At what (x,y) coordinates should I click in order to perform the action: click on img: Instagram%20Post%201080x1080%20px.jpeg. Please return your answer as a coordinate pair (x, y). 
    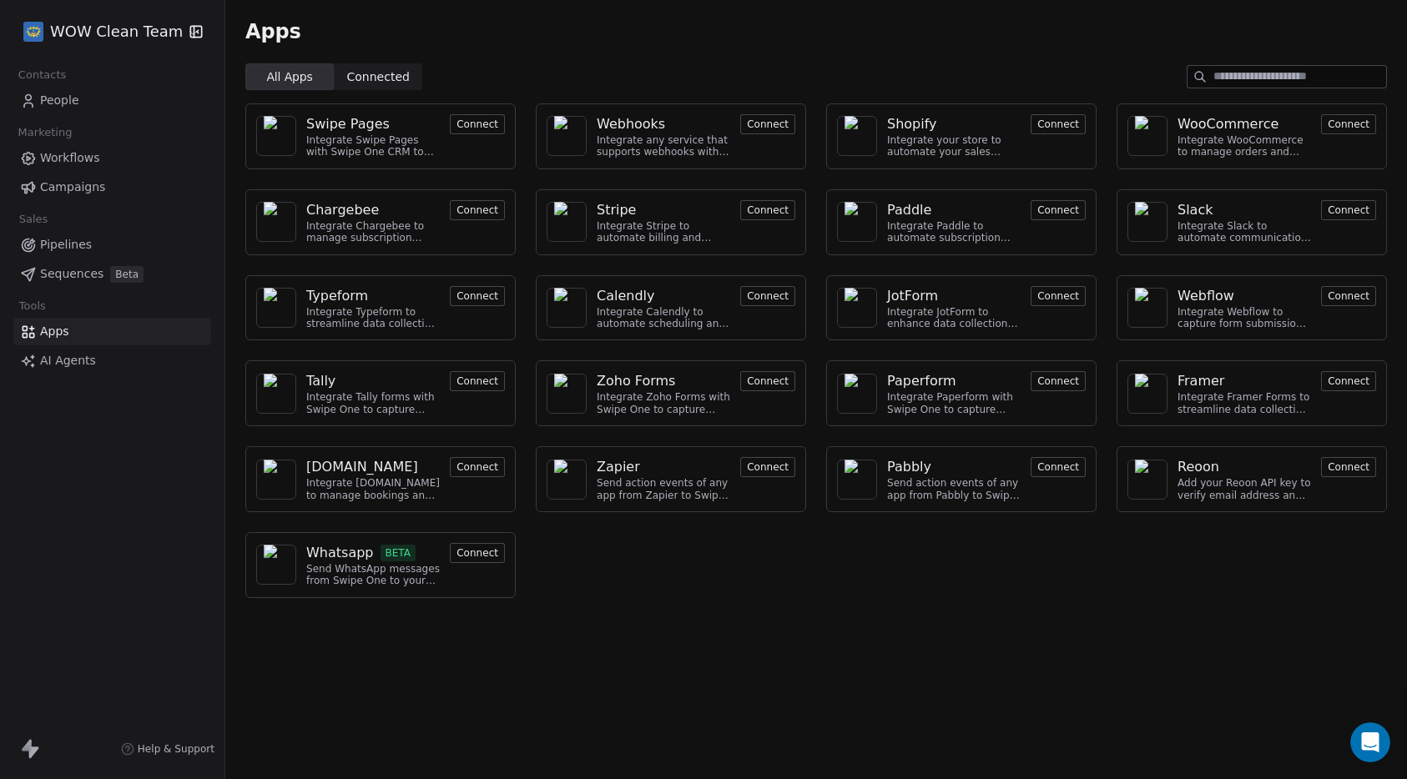
    Looking at the image, I should click on (33, 32).